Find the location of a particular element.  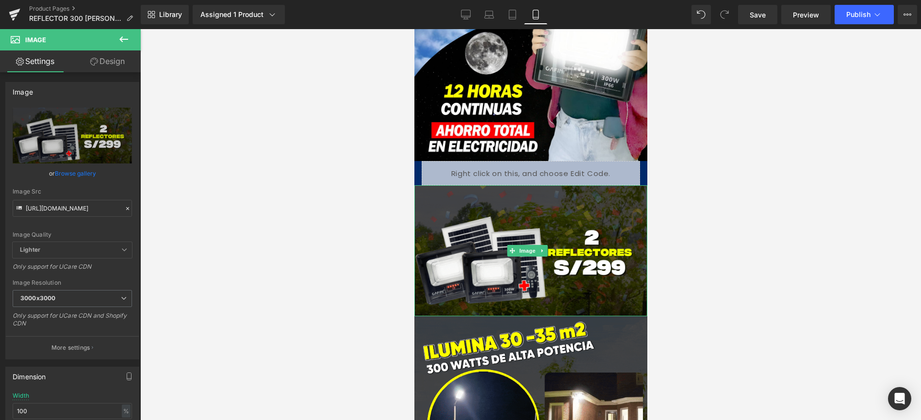

div: Assigned 1 Product is located at coordinates (239, 15).